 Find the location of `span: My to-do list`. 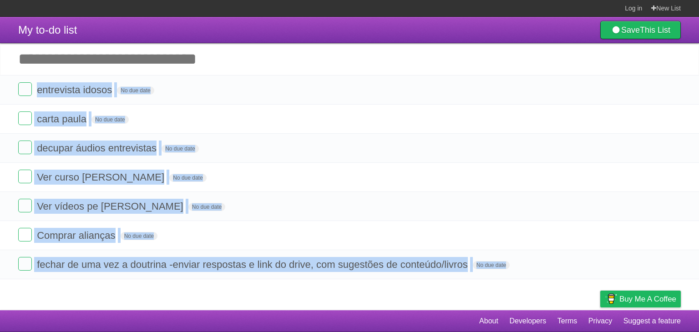

span: My to-do list is located at coordinates (47, 30).